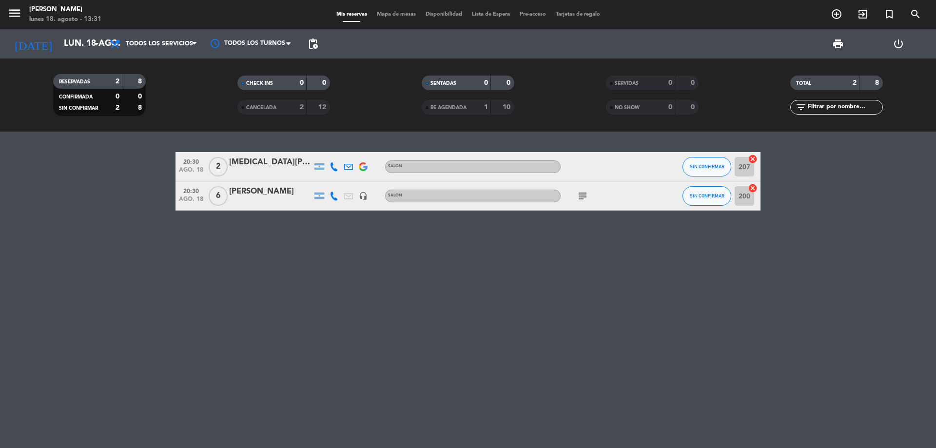  What do you see at coordinates (259, 83) in the screenshot?
I see `span: CHECK INS` at bounding box center [259, 83].